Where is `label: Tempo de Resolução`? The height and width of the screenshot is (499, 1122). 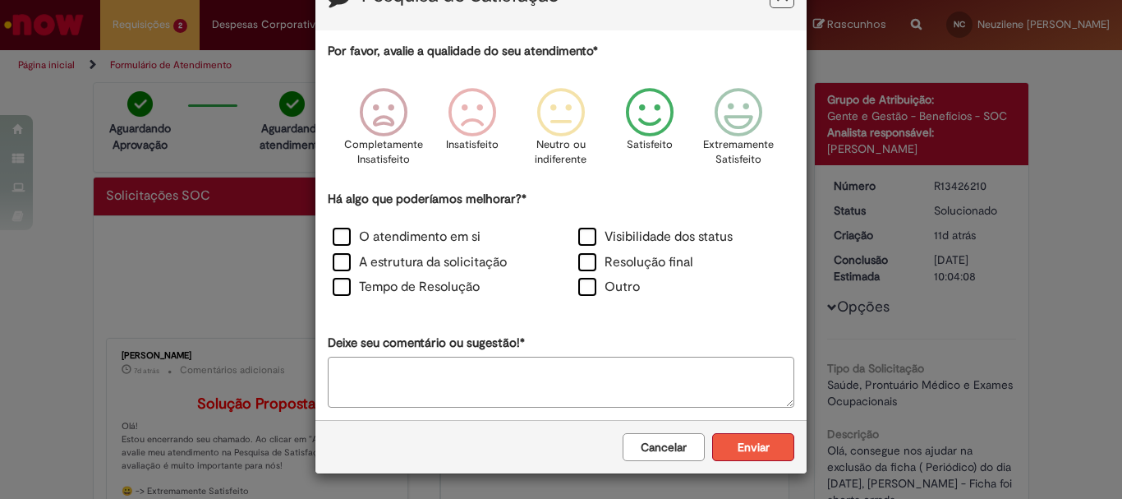
label: Tempo de Resolução is located at coordinates (406, 287).